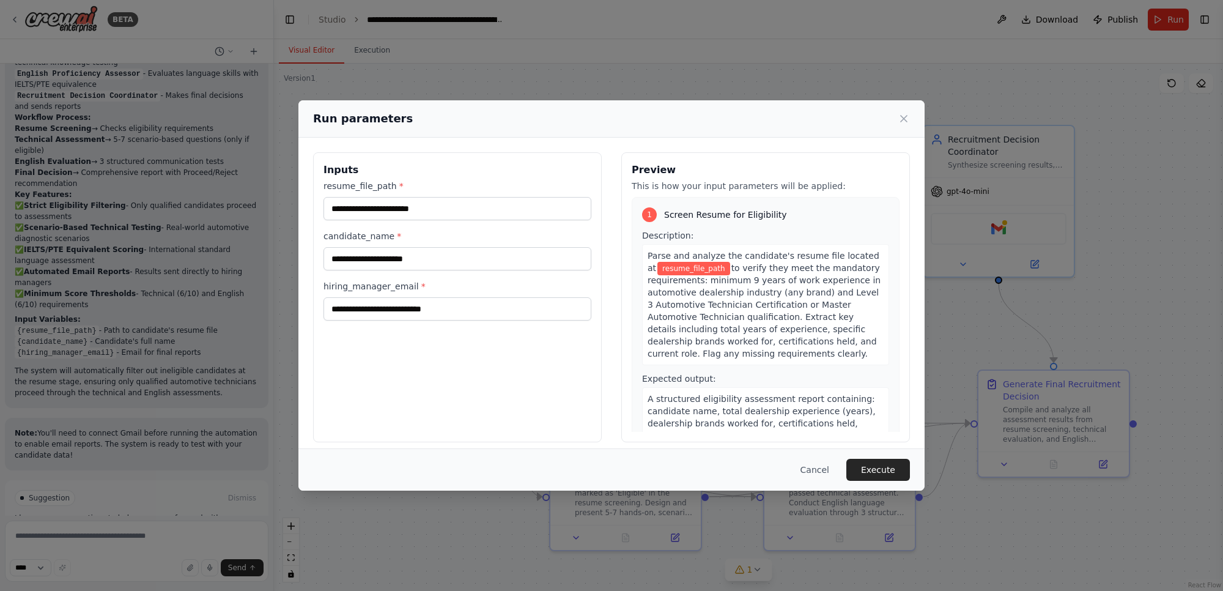  What do you see at coordinates (878, 470) in the screenshot?
I see `button: Execute` at bounding box center [878, 470].